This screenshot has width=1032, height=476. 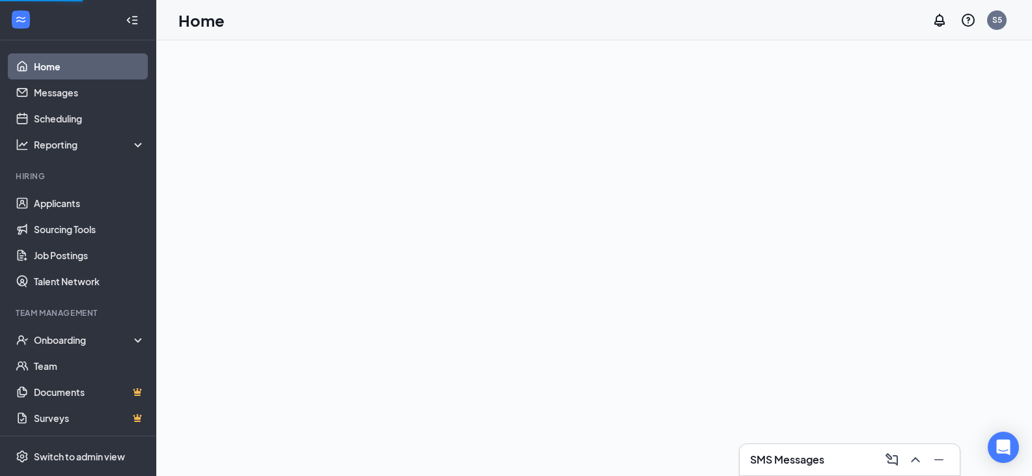 What do you see at coordinates (79, 457) in the screenshot?
I see `div: Switch to admin view` at bounding box center [79, 457].